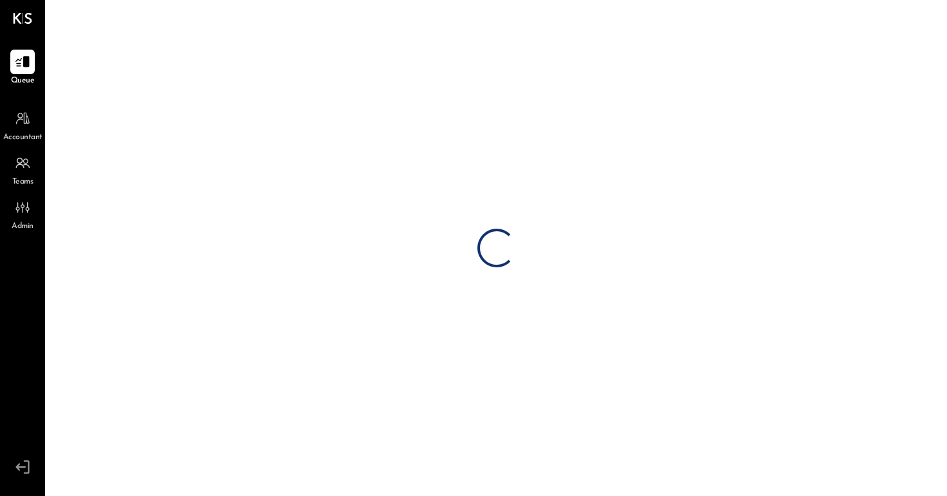 This screenshot has height=496, width=947. I want to click on a: Admin, so click(23, 214).